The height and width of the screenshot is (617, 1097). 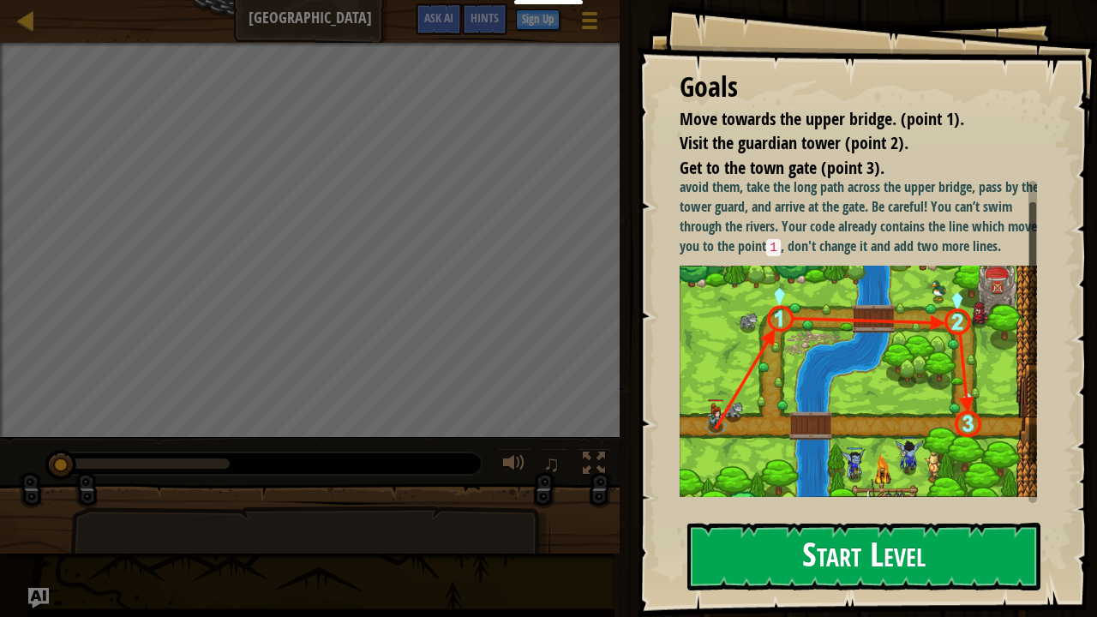 What do you see at coordinates (822, 118) in the screenshot?
I see `span: Move towards the upper bridge. (point 1).` at bounding box center [822, 118].